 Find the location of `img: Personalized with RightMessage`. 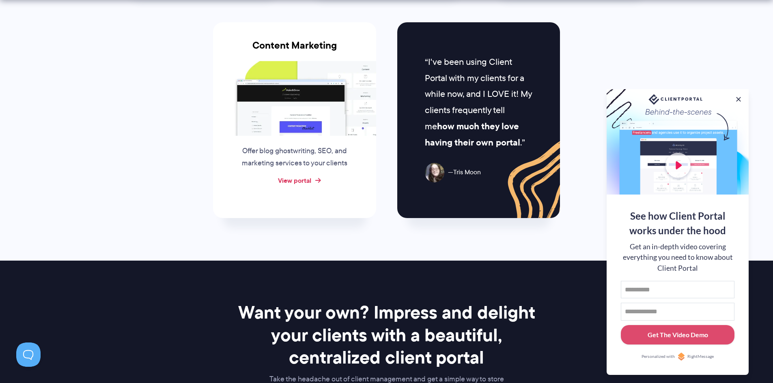

img: Personalized with RightMessage is located at coordinates (681, 357).